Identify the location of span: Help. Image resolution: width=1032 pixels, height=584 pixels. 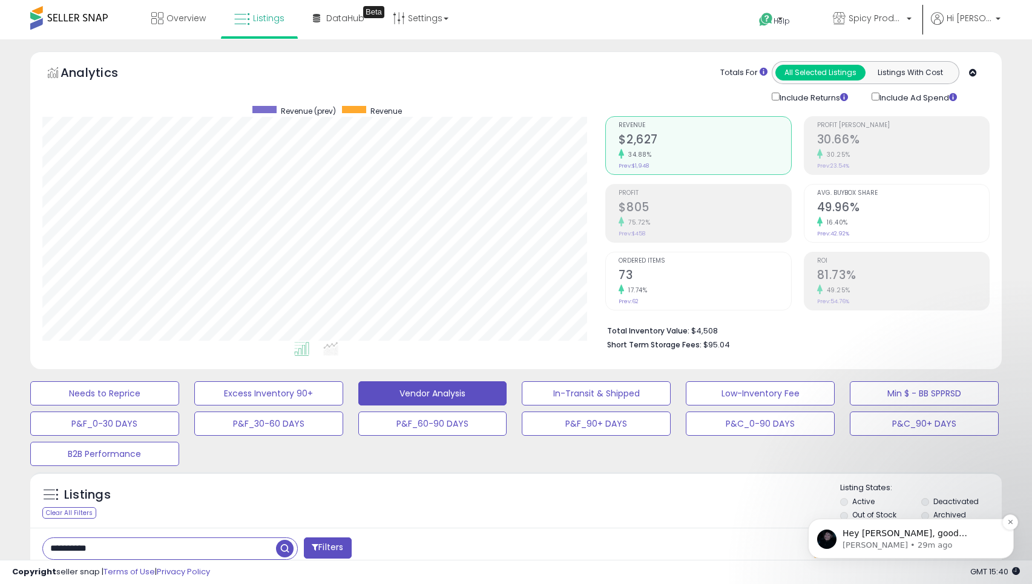
(781, 21).